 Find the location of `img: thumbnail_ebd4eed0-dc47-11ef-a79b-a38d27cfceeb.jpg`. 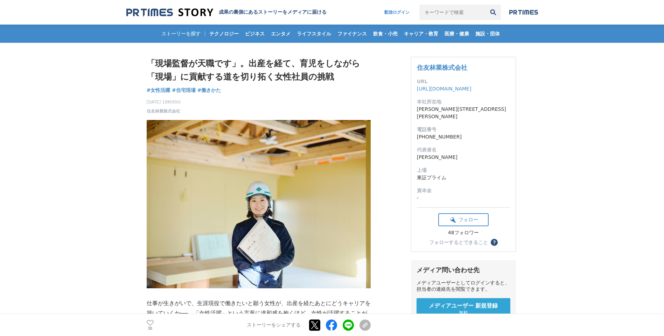

img: thumbnail_ebd4eed0-dc47-11ef-a79b-a38d27cfceeb.jpg is located at coordinates (259, 204).